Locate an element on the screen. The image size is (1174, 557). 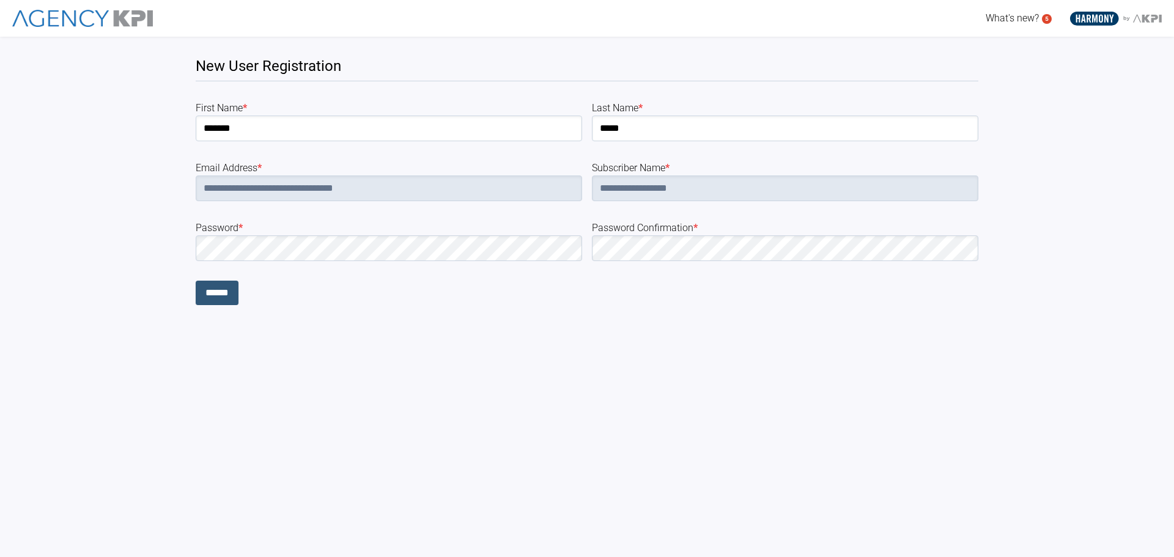
label: email Address is located at coordinates (389, 168).